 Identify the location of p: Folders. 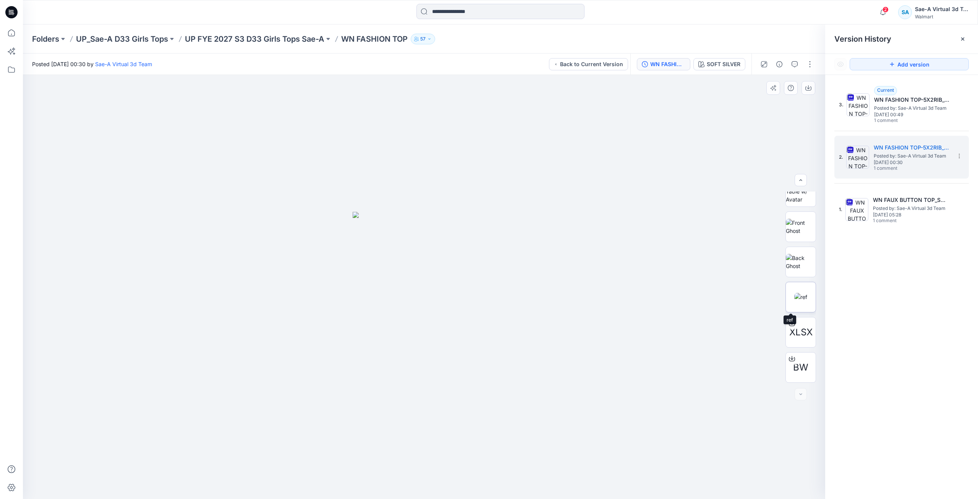
(45, 39).